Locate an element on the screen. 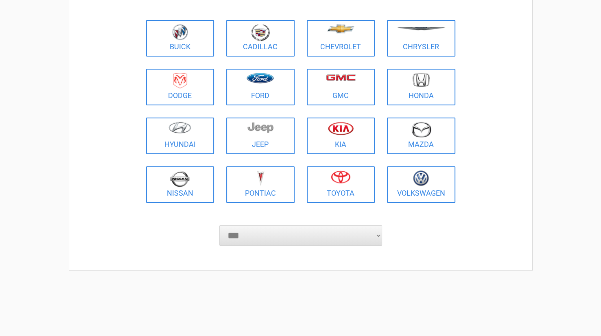  a: Kia is located at coordinates (341, 136).